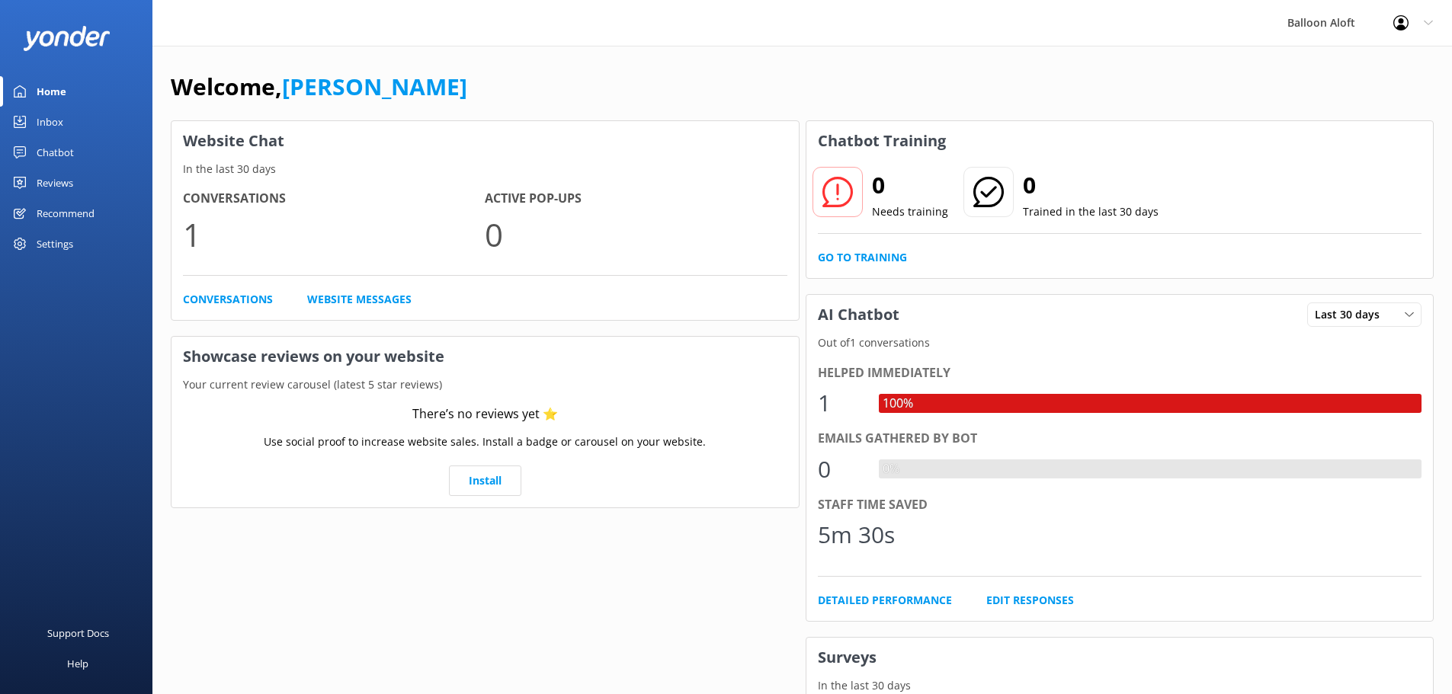 This screenshot has height=694, width=1452. I want to click on img: yonder-white-logo.png, so click(66, 38).